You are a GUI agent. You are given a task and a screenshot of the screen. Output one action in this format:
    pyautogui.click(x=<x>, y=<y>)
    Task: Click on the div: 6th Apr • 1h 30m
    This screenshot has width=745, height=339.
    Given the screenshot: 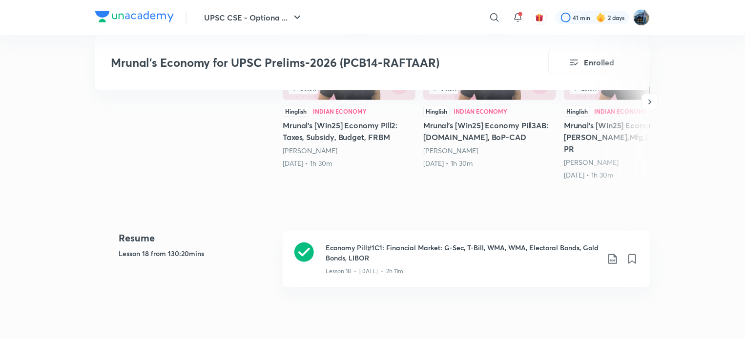 What is the action you would take?
    pyautogui.click(x=349, y=164)
    